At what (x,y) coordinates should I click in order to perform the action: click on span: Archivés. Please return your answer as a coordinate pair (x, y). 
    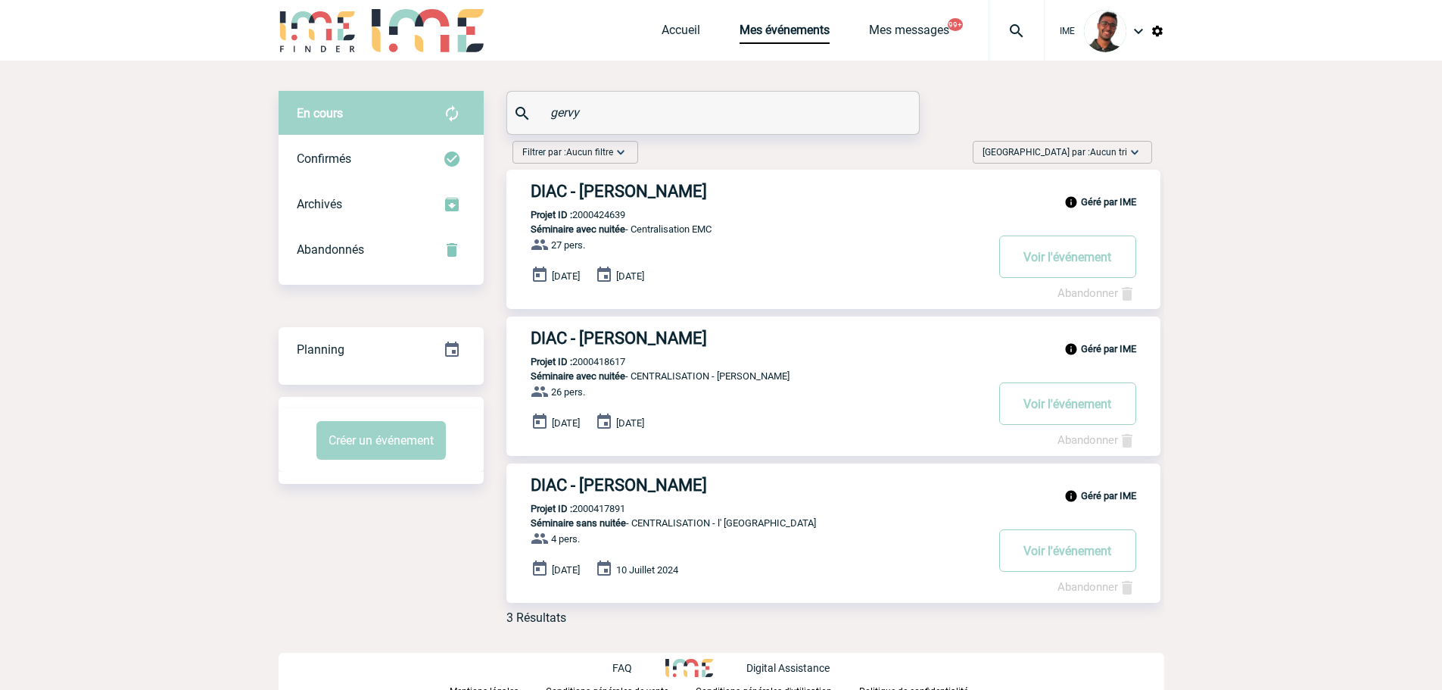
    Looking at the image, I should click on (320, 204).